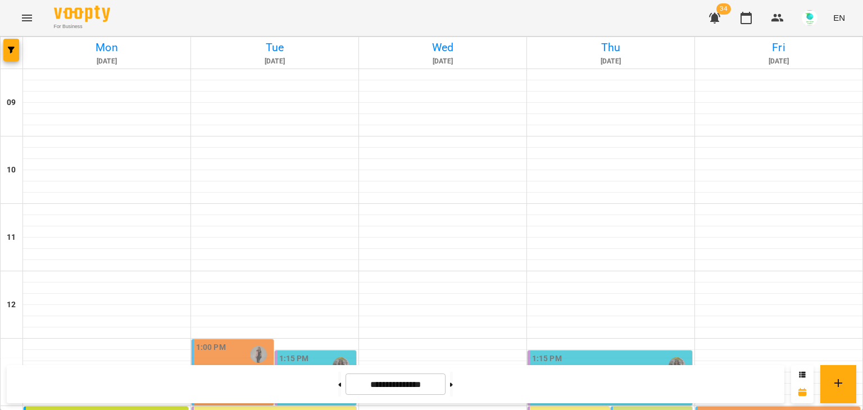 The height and width of the screenshot is (410, 863). What do you see at coordinates (839, 17) in the screenshot?
I see `span: EN` at bounding box center [839, 17].